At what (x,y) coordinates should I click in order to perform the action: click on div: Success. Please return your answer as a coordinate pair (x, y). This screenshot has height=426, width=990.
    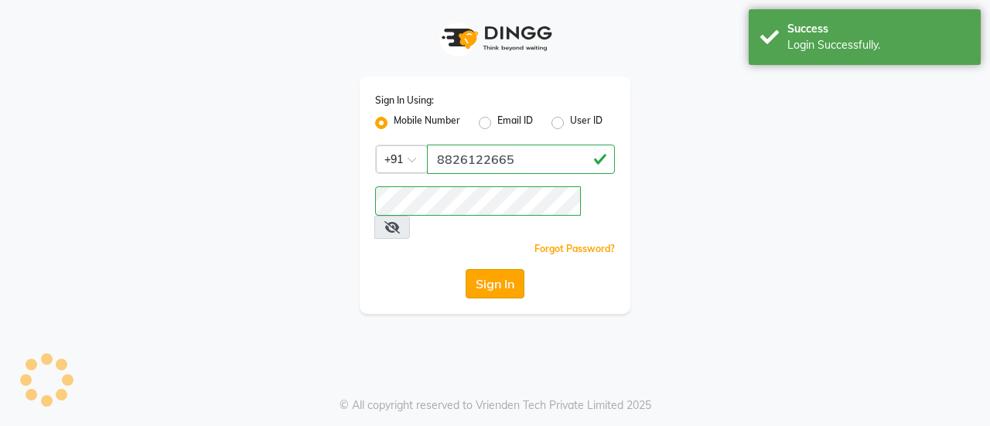
    Looking at the image, I should click on (878, 29).